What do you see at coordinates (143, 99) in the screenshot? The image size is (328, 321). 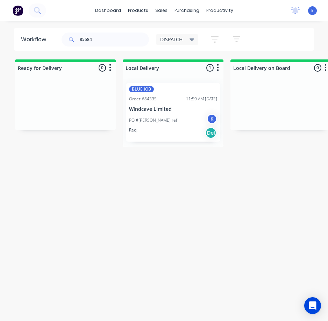 I see `div: Order #84335` at bounding box center [143, 99].